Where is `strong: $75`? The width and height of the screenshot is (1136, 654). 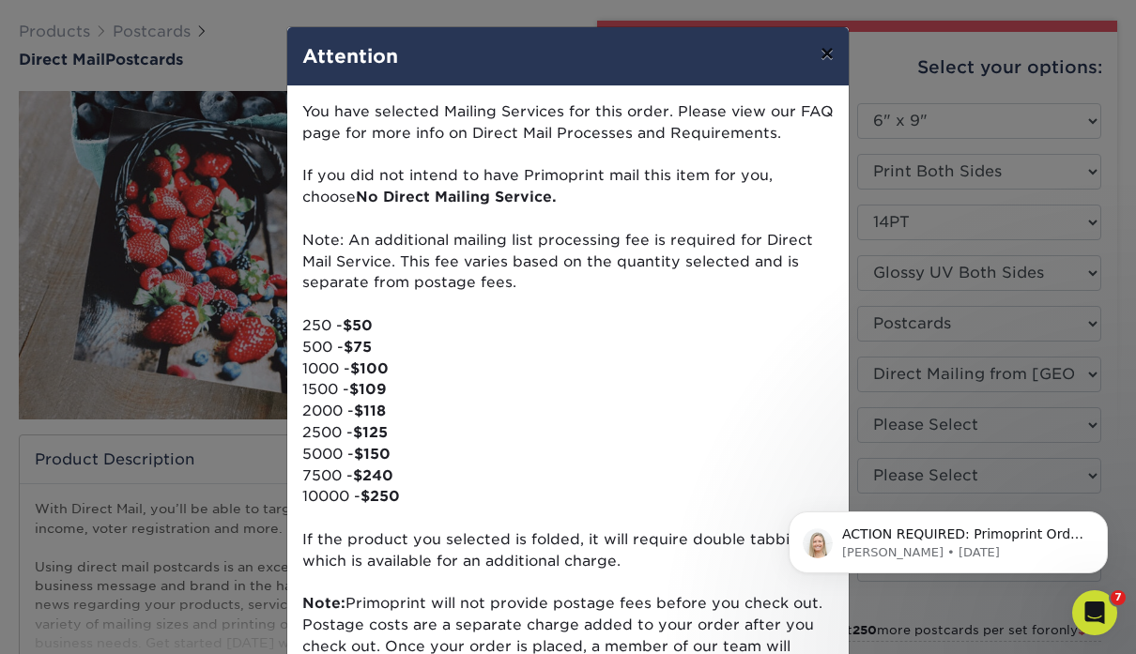
strong: $75 is located at coordinates (358, 346).